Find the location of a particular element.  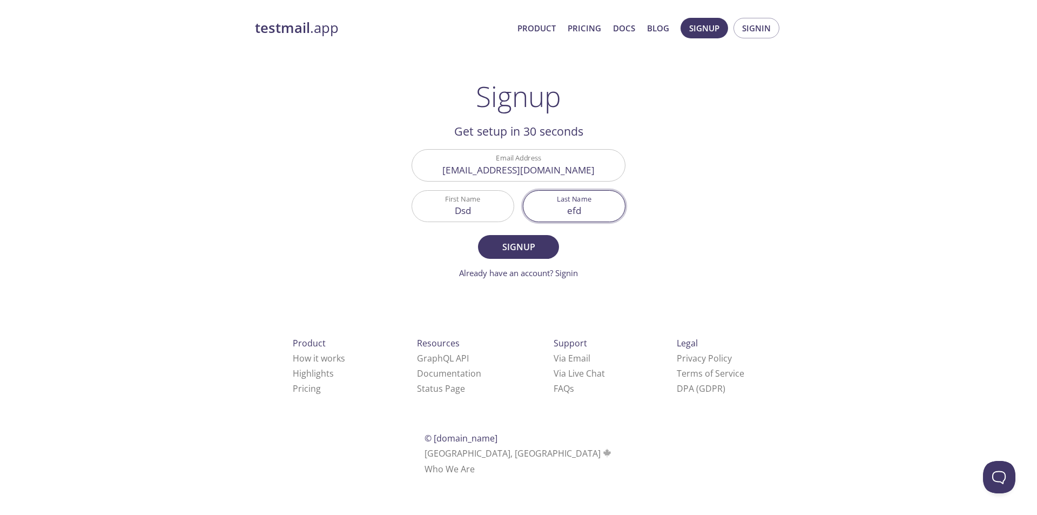

button: Signin is located at coordinates (756, 28).